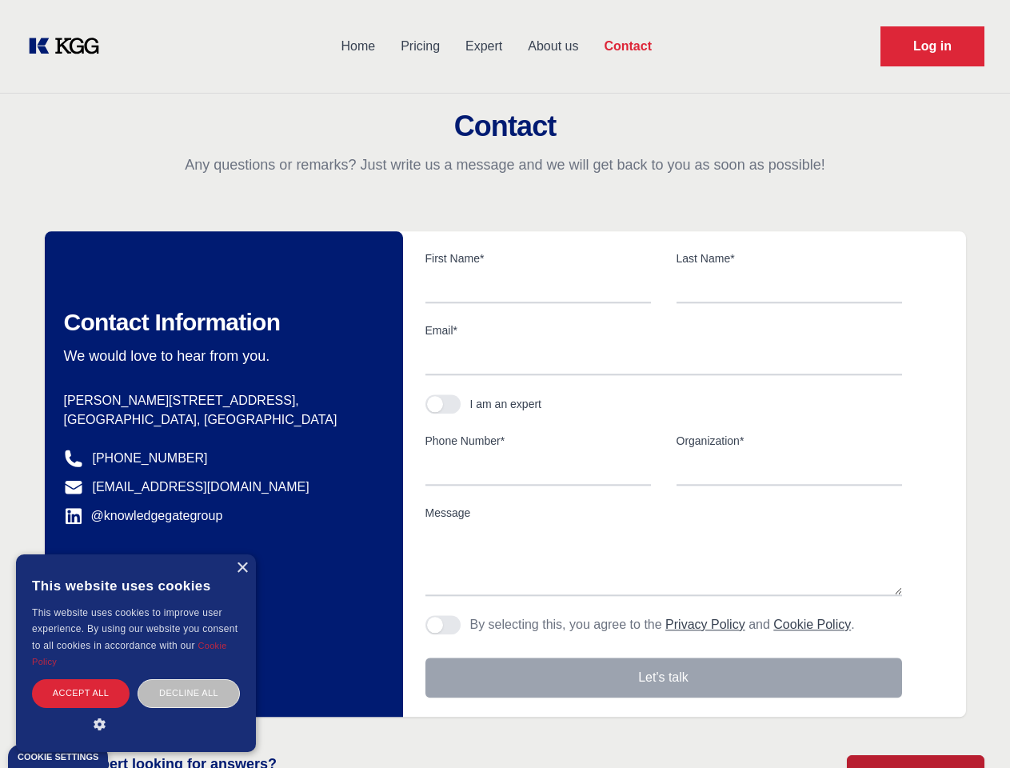  What do you see at coordinates (505, 126) in the screenshot?
I see `h2: Contact` at bounding box center [505, 126].